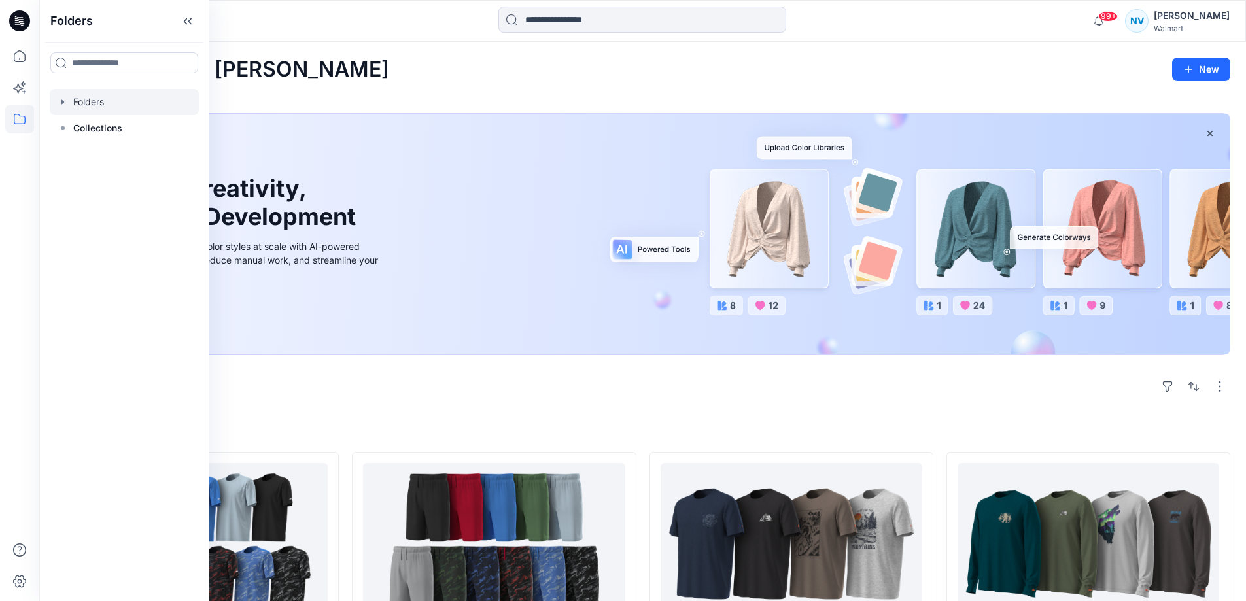 Image resolution: width=1246 pixels, height=601 pixels. What do you see at coordinates (642, 431) in the screenshot?
I see `h4: Styles` at bounding box center [642, 431].